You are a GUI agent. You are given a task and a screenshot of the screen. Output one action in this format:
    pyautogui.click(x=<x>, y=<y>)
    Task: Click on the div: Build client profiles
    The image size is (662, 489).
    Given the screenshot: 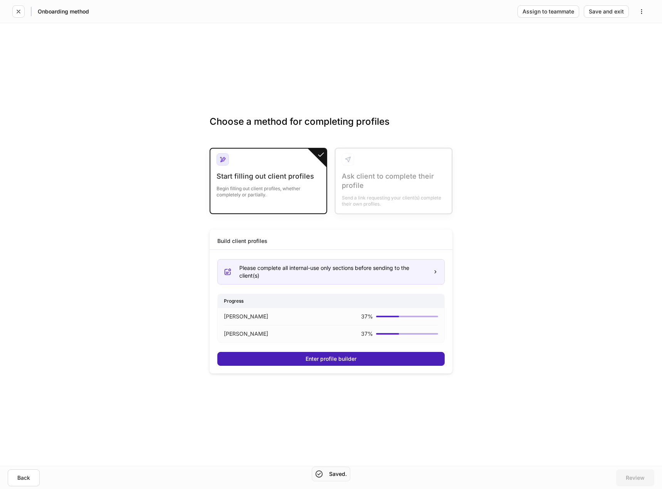 What is the action you would take?
    pyautogui.click(x=242, y=241)
    